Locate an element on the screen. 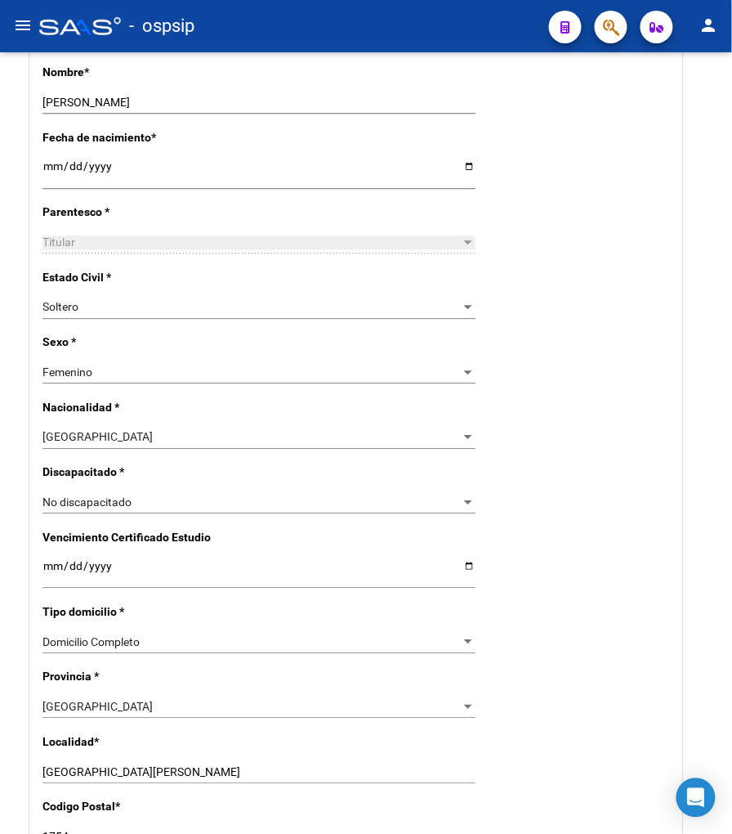  span: Femenino is located at coordinates (67, 372).